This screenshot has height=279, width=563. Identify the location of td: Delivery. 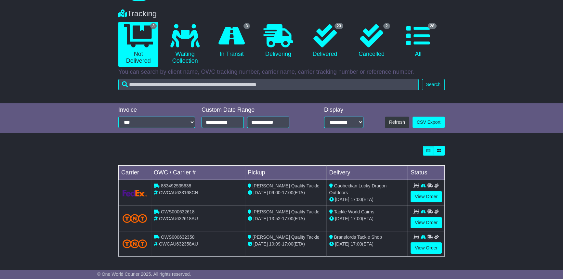
(367, 173).